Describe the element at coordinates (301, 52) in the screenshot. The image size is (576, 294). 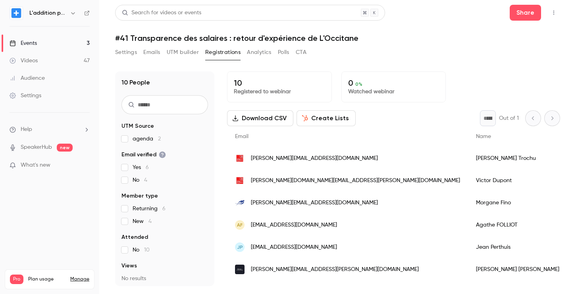
I see `button: CTA` at that location.